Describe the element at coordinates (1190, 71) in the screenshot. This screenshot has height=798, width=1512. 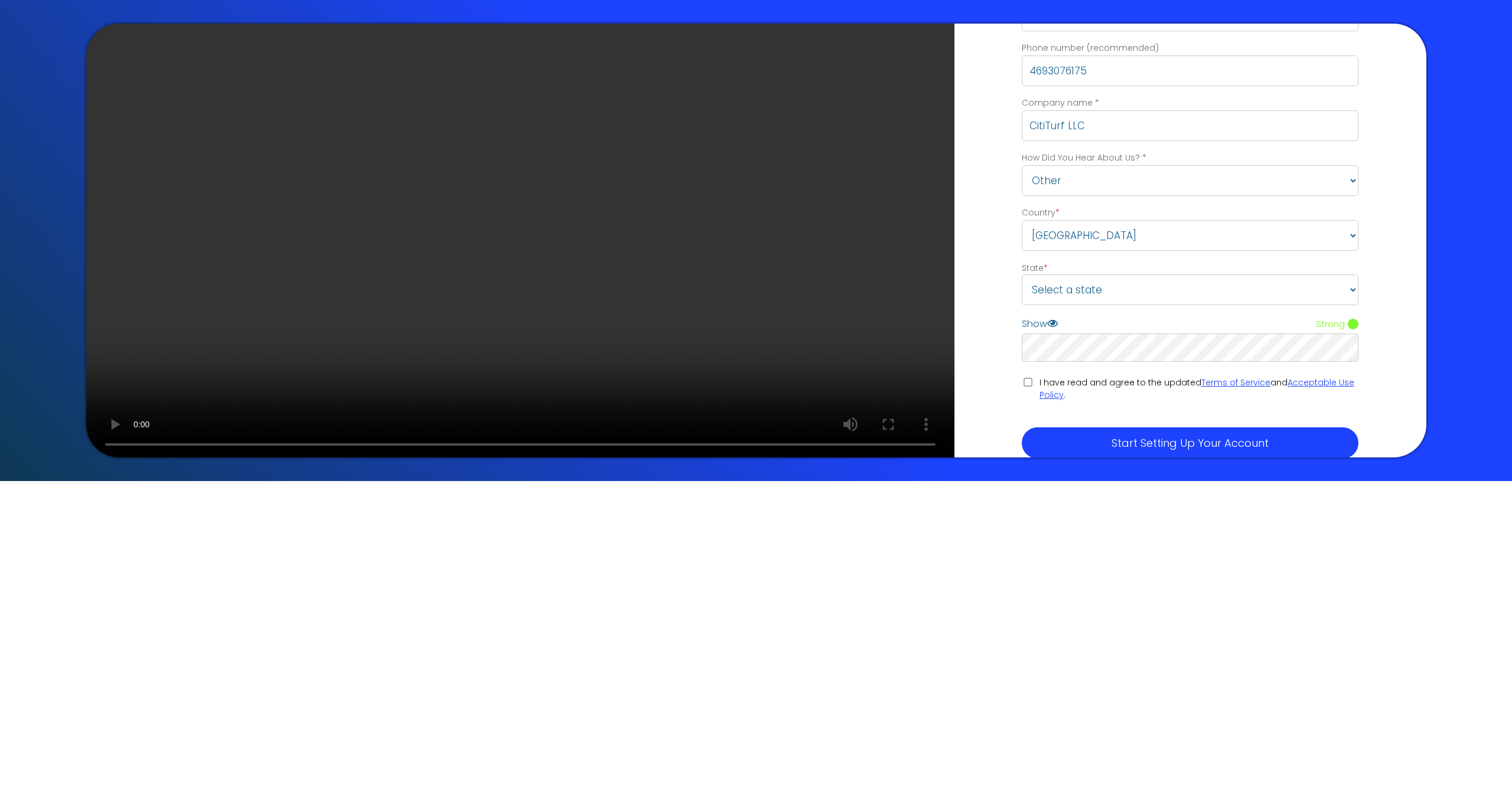
I see `input: Phone Number` at that location.